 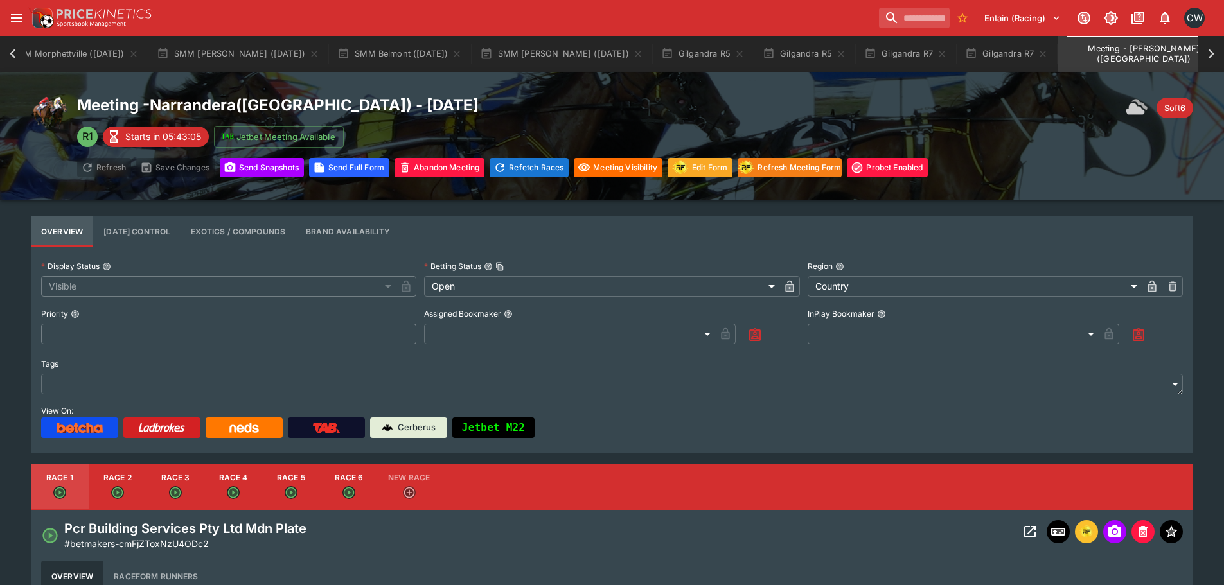 I want to click on button: Race 2, so click(x=118, y=487).